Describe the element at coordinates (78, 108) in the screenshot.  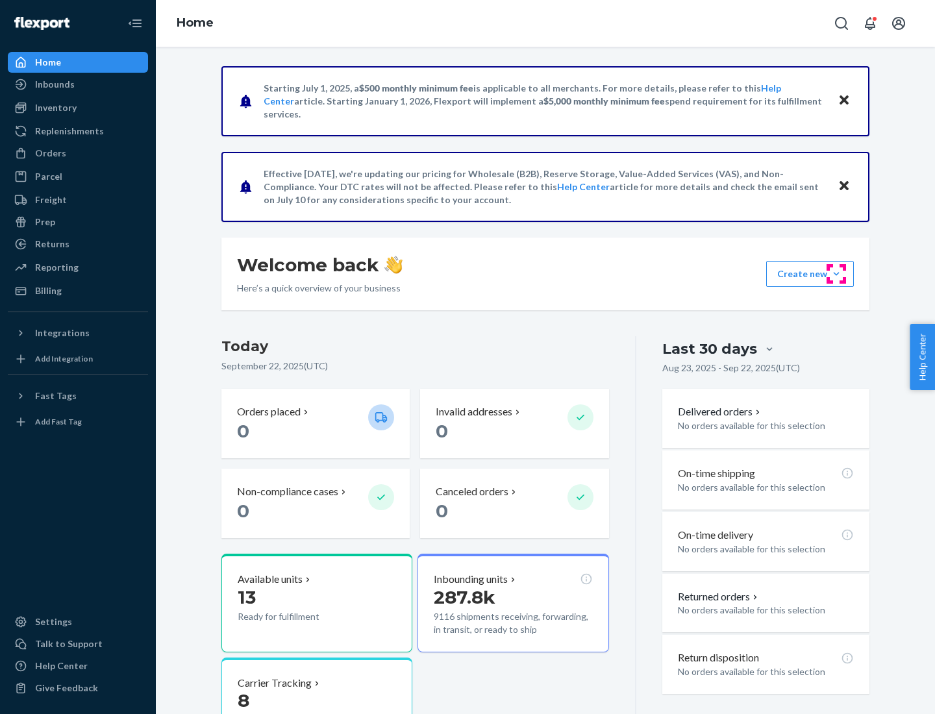
I see `a: Inventory` at that location.